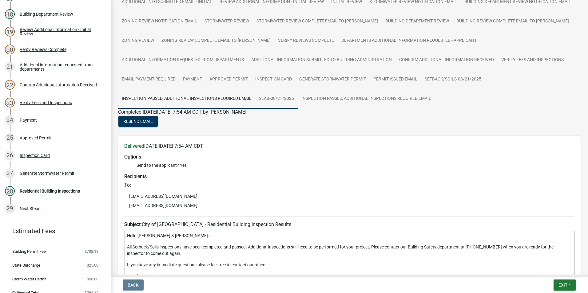 The width and height of the screenshot is (588, 293). Describe the element at coordinates (306, 41) in the screenshot. I see `a: Verify Reviews Complete` at that location.